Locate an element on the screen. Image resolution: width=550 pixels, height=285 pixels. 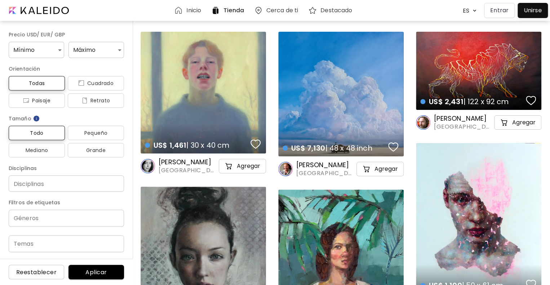
button: iconPaisaje is located at coordinates (37, 101).